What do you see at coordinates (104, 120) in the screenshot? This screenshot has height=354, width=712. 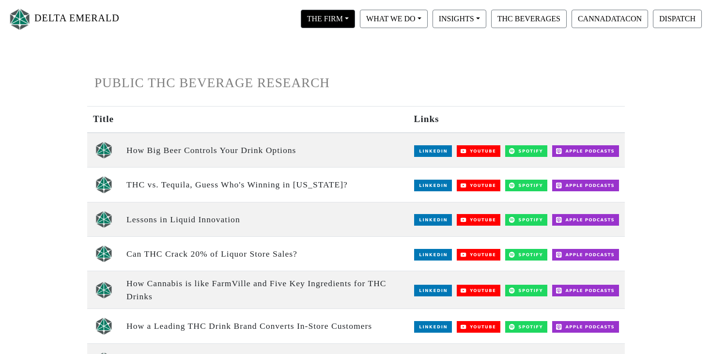 I see `th: Title` at bounding box center [104, 120].